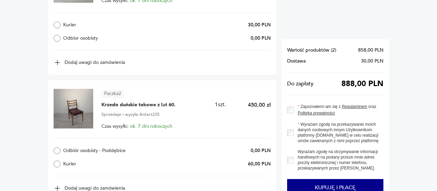 The width and height of the screenshot is (437, 191). Describe the element at coordinates (259, 105) in the screenshot. I see `p: 450,00 zł` at that location.